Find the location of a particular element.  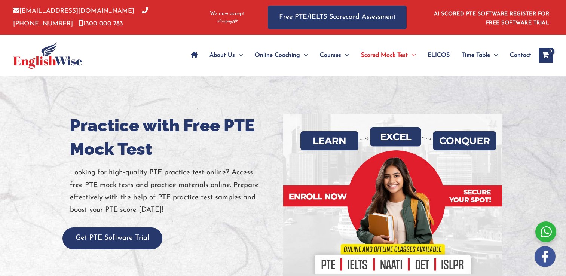

span: Contact is located at coordinates (521, 55).